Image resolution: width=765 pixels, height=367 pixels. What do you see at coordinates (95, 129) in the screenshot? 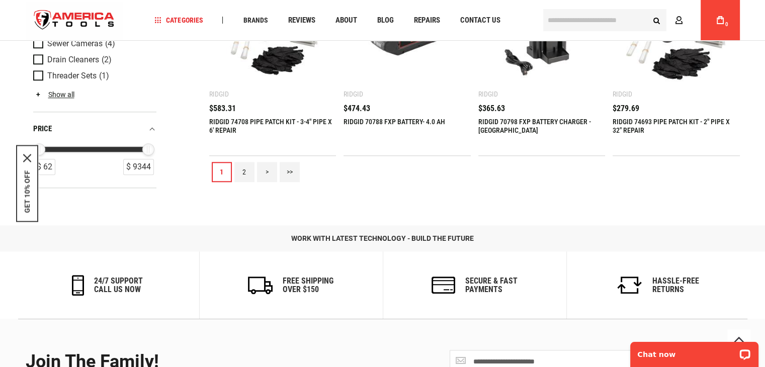
I see `div: price` at bounding box center [95, 129].